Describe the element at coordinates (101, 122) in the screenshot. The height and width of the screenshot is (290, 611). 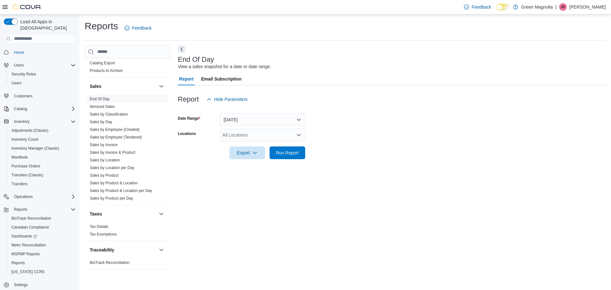
I see `a: Sales by Day` at that location.